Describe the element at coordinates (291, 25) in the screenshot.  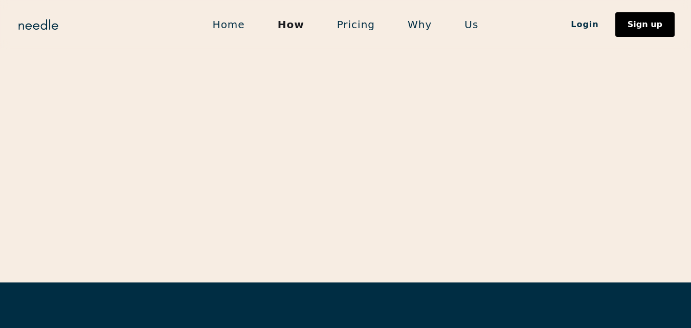
I see `a: How` at that location.